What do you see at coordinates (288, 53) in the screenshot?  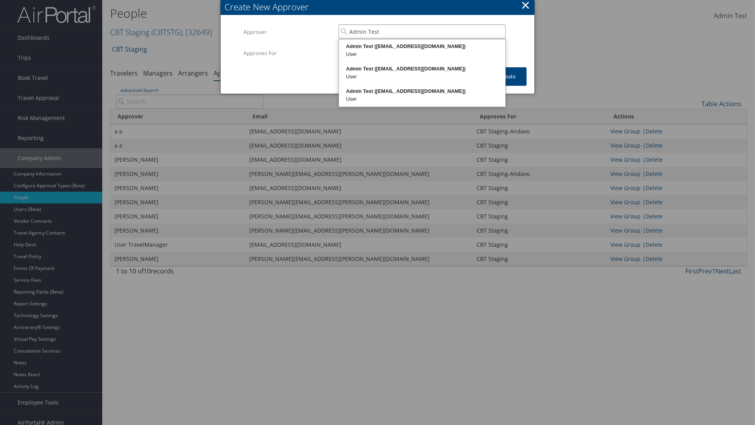 I see `label: Approves For` at bounding box center [288, 53].